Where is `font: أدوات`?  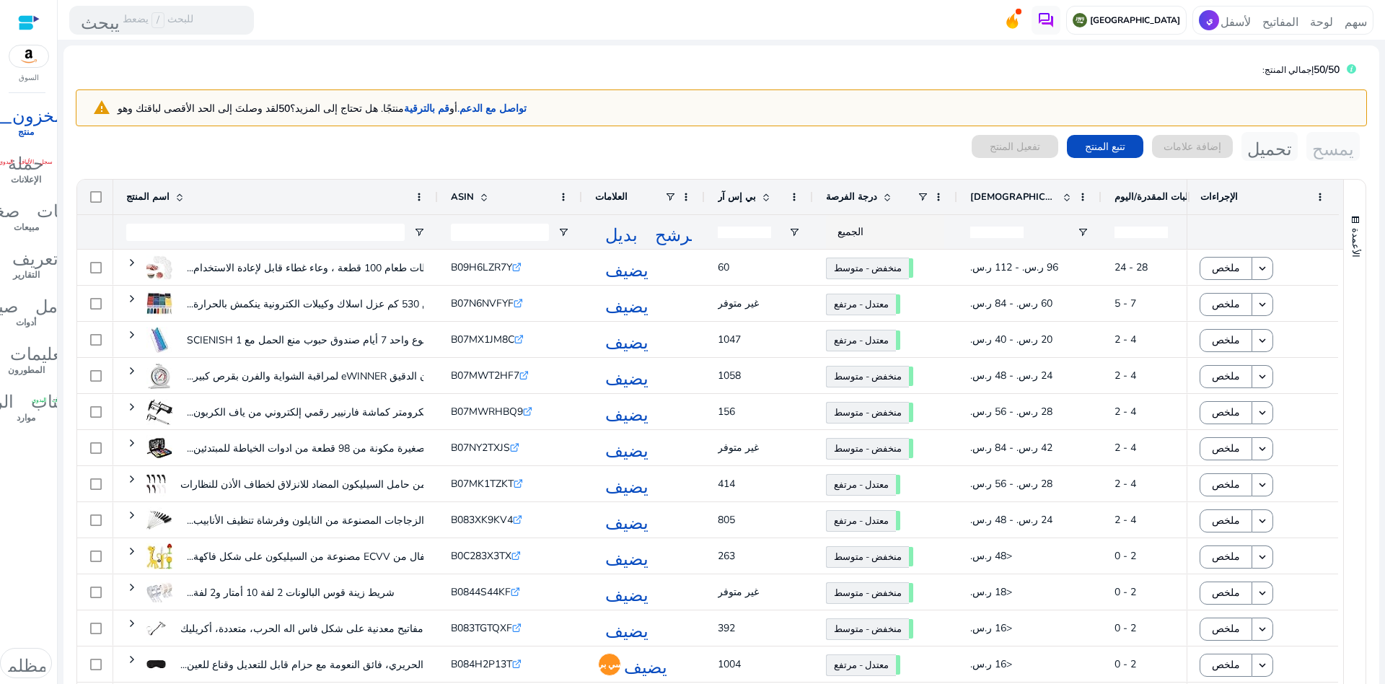
font: أدوات is located at coordinates (26, 323).